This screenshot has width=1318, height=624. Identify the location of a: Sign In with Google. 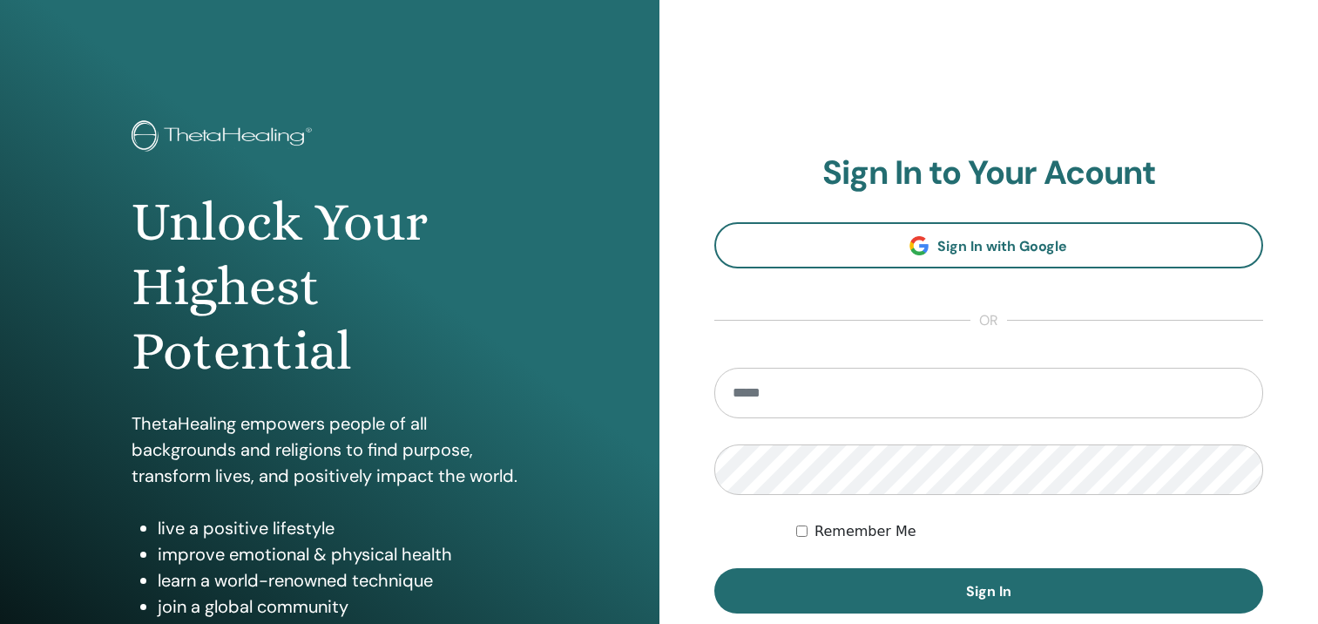
(989, 245).